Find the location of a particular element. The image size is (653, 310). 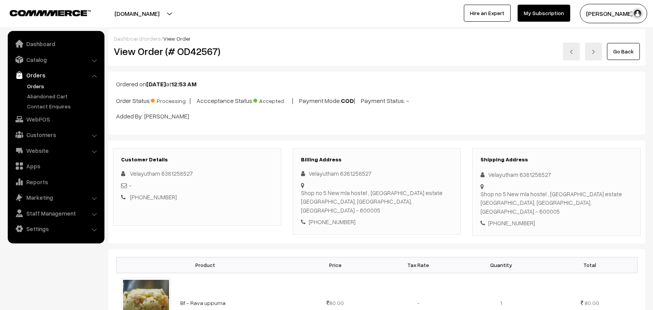

th: Product is located at coordinates (205, 265).